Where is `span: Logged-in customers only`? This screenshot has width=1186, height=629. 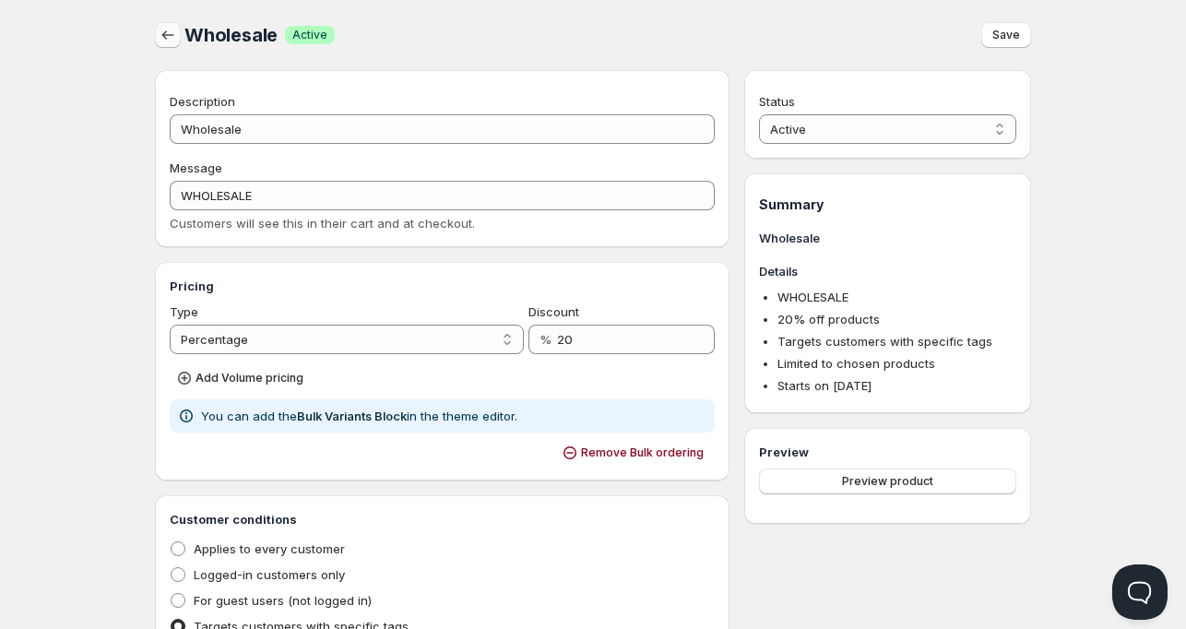 span: Logged-in customers only is located at coordinates (269, 575).